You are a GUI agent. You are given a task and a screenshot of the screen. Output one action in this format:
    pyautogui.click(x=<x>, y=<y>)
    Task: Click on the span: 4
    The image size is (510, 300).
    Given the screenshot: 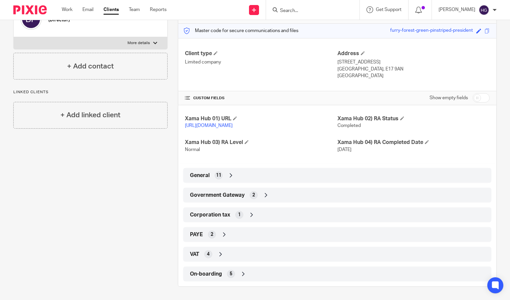 What is the action you would take?
    pyautogui.click(x=208, y=254)
    